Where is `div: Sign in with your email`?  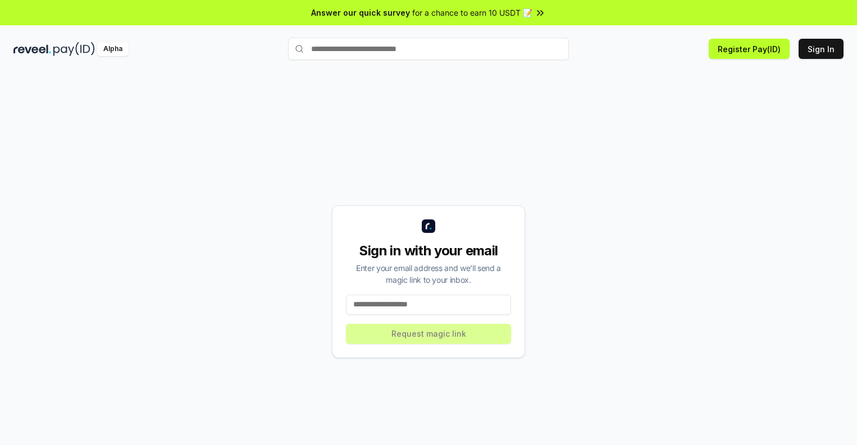 div: Sign in with your email is located at coordinates (428, 251).